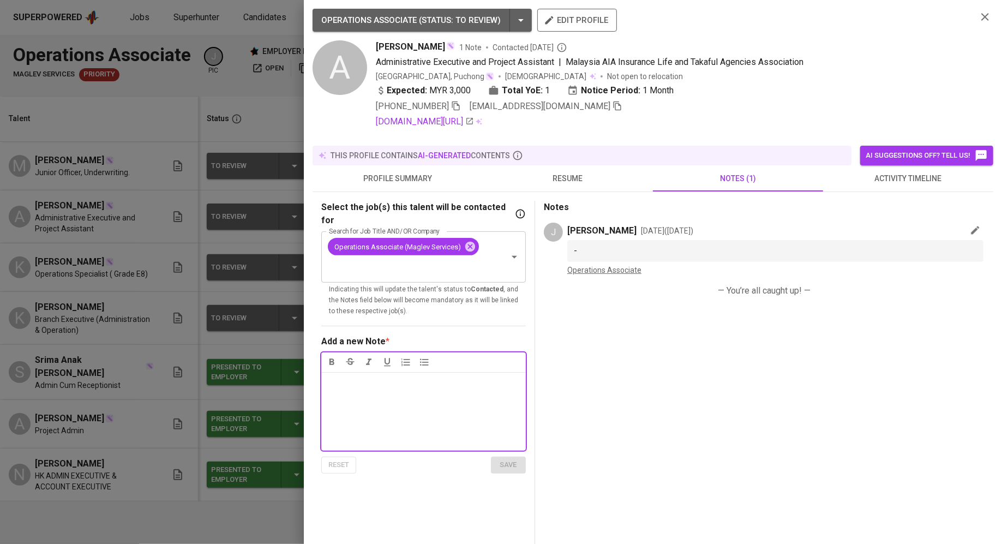 Image resolution: width=1002 pixels, height=544 pixels. I want to click on span: ( STATUS : To Review ), so click(460, 20).